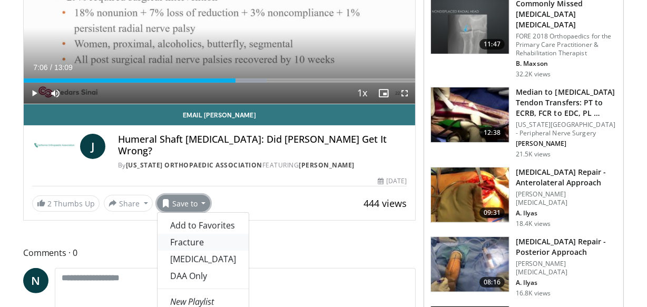  Describe the element at coordinates (54, 146) in the screenshot. I see `img: California Orthopaedic Association` at that location.